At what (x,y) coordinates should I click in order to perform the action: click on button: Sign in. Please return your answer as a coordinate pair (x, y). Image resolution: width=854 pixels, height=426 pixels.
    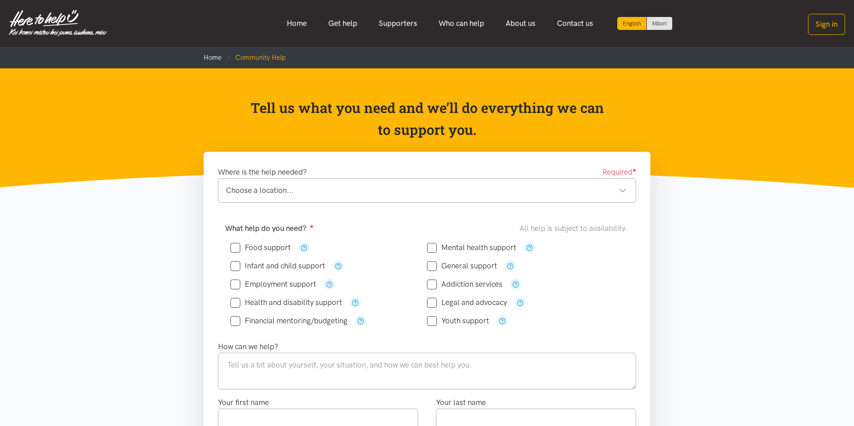
    Looking at the image, I should click on (826, 24).